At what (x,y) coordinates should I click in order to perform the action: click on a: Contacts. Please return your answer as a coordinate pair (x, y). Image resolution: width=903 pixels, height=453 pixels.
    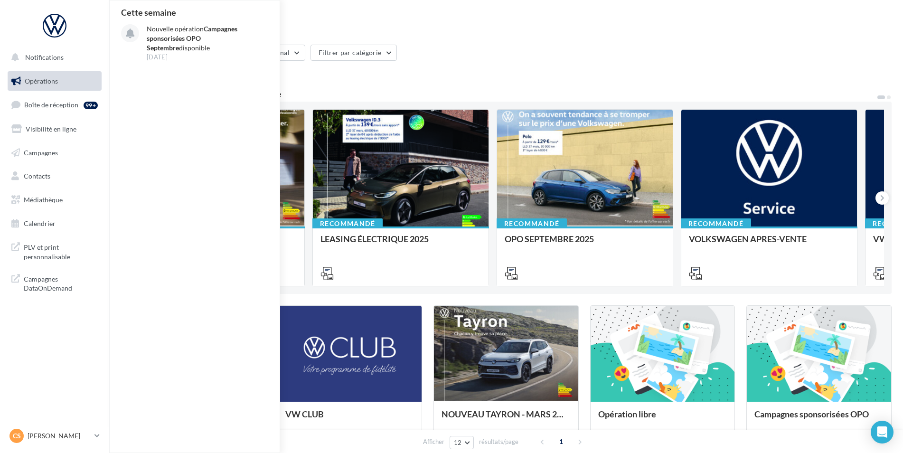
    Looking at the image, I should click on (55, 176).